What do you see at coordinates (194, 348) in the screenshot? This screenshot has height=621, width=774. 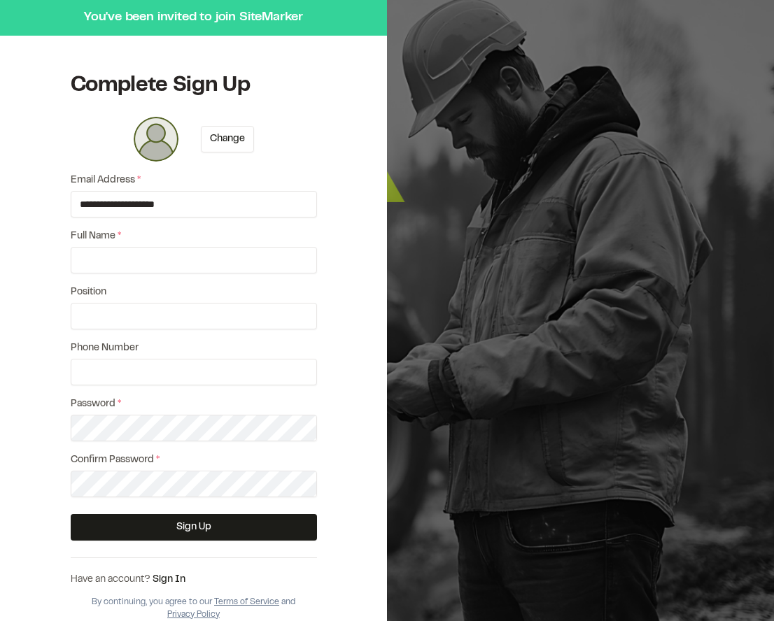 I see `label: Phone Number` at bounding box center [194, 348].